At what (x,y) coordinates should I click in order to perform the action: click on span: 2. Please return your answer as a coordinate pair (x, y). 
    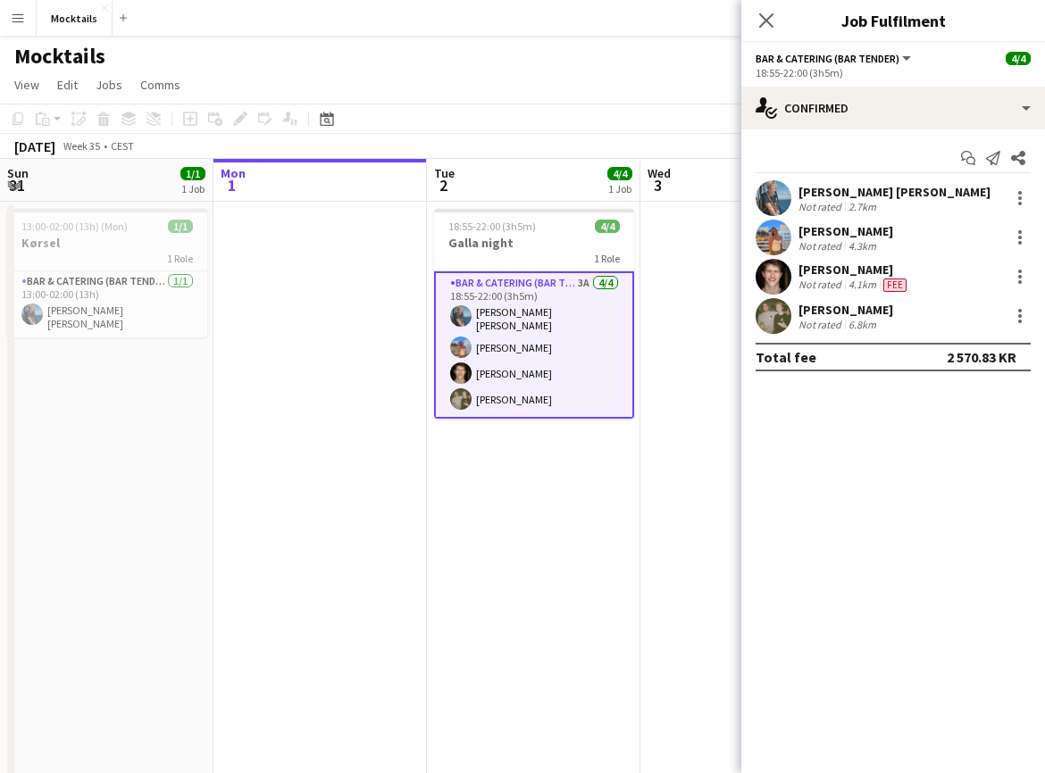
    Looking at the image, I should click on (443, 185).